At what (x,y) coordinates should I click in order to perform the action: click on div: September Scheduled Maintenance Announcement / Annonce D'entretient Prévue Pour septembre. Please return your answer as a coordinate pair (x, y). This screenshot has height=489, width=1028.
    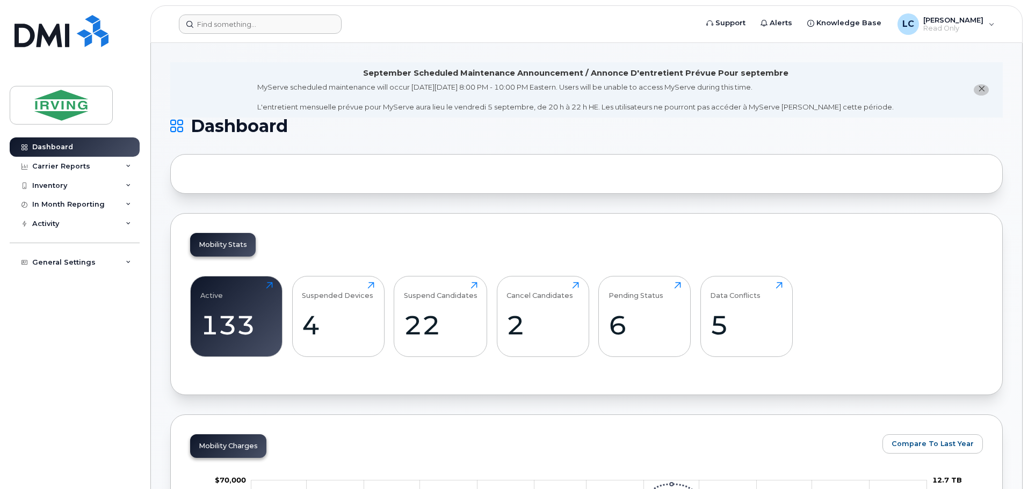
    Looking at the image, I should click on (576, 73).